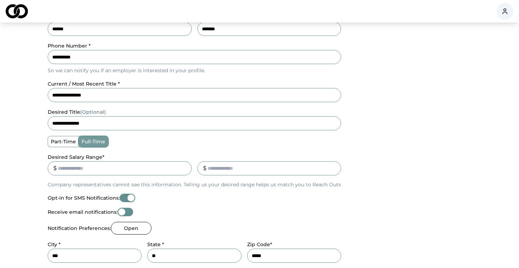 The height and width of the screenshot is (268, 519). I want to click on label: State *, so click(156, 245).